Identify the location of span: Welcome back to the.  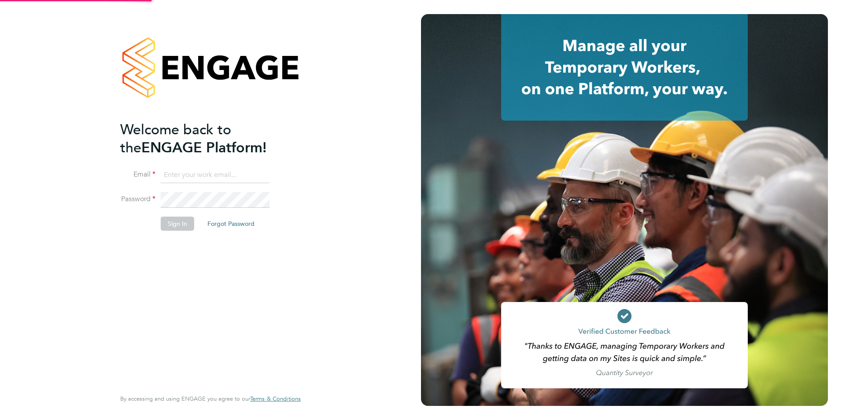
(176, 139).